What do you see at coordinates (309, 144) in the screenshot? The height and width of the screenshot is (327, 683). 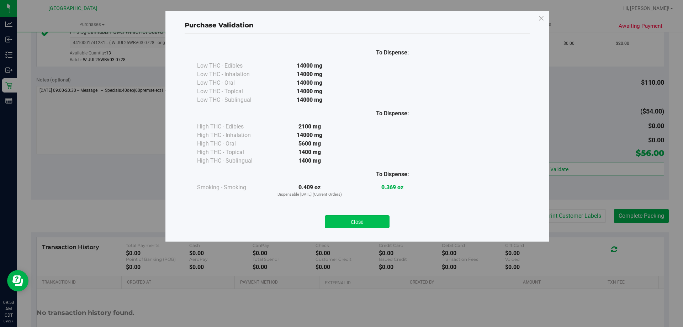 I see `div: 5600 mg` at bounding box center [309, 144].